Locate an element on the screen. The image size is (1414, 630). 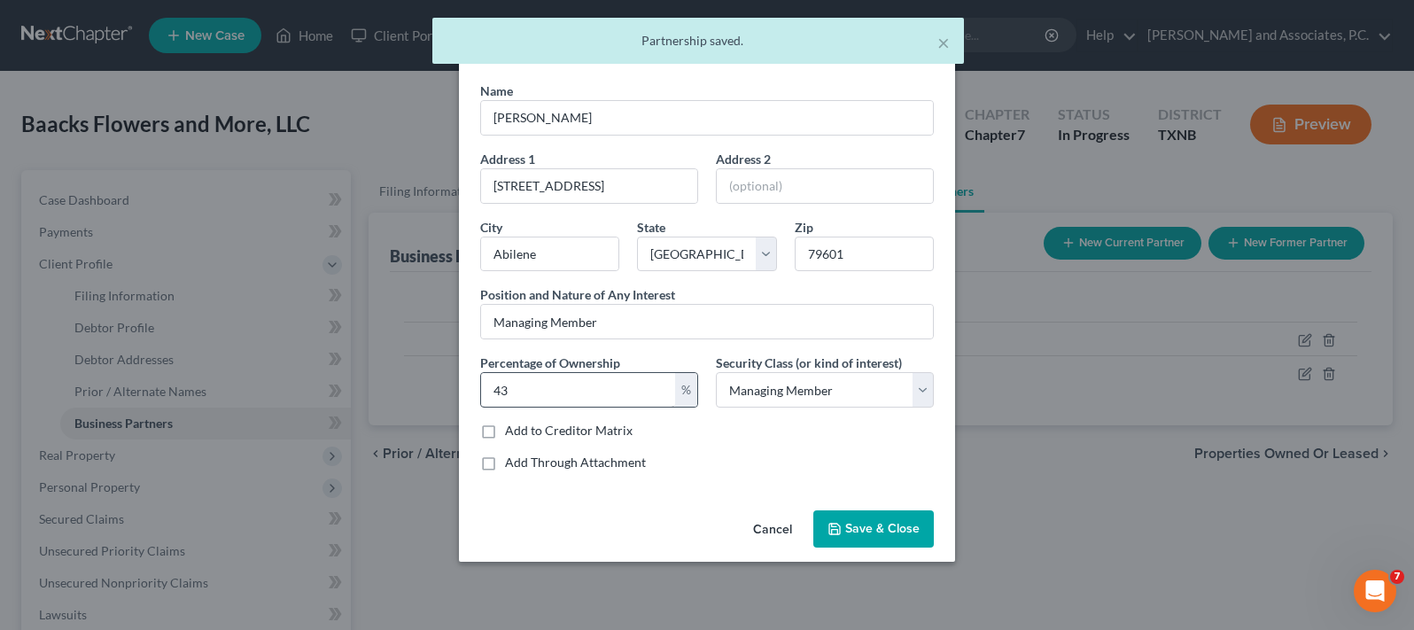
input: XXXXX is located at coordinates (864, 254).